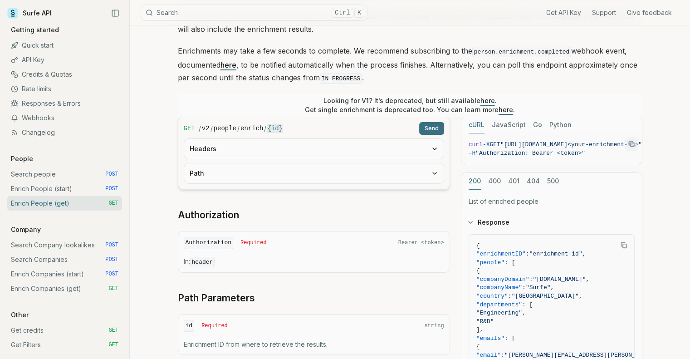 The width and height of the screenshot is (690, 359). Describe the element at coordinates (35, 30) in the screenshot. I see `p: Getting started` at that location.